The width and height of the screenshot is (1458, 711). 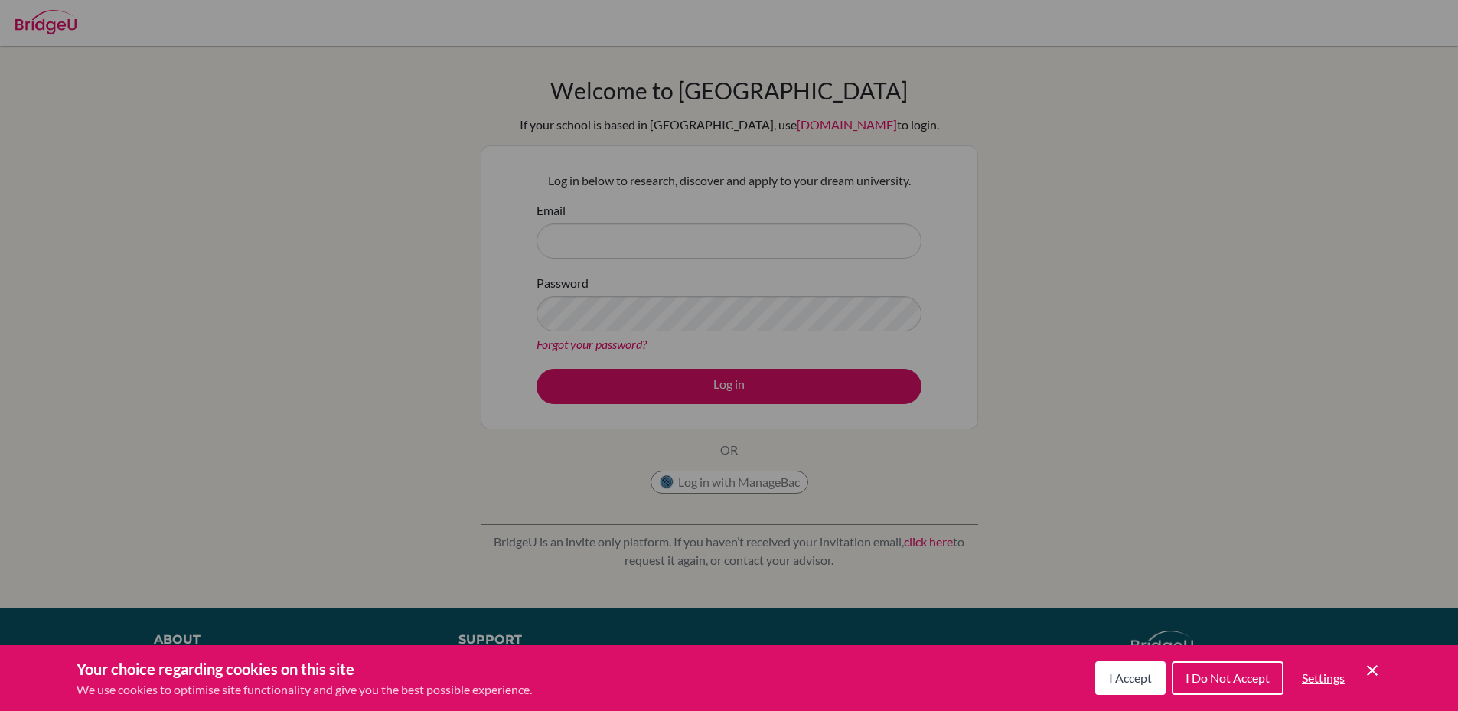 What do you see at coordinates (304, 669) in the screenshot?
I see `h3: Your choice regarding cookies on this site` at bounding box center [304, 669].